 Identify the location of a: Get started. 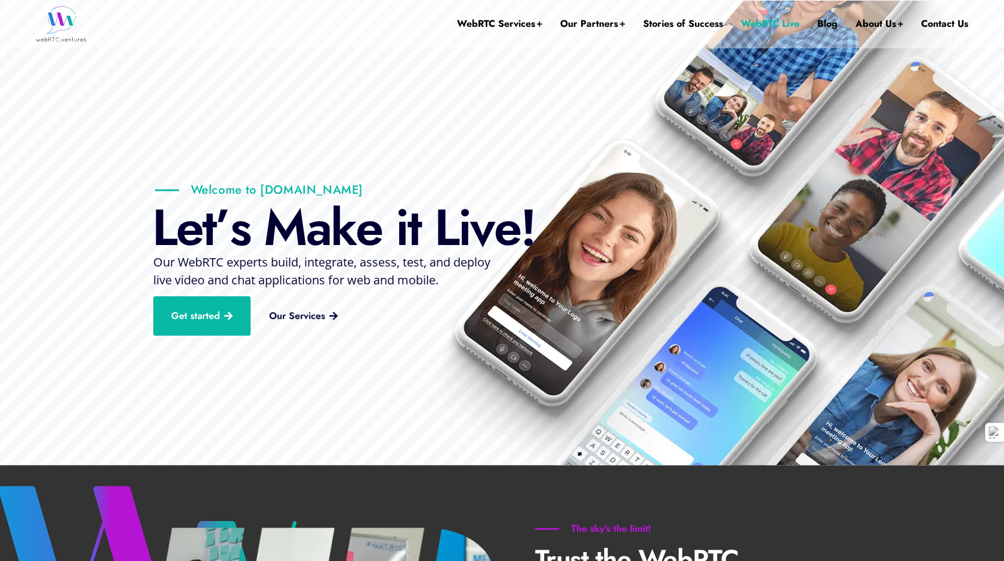
(202, 316).